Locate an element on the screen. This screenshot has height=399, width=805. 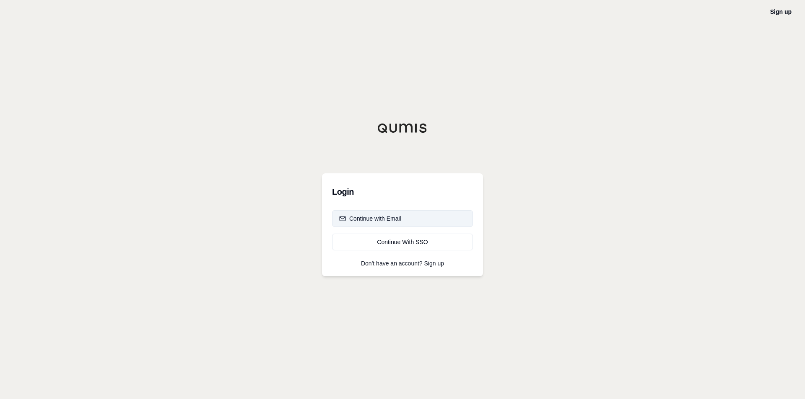
img: Qumis is located at coordinates (402, 128).